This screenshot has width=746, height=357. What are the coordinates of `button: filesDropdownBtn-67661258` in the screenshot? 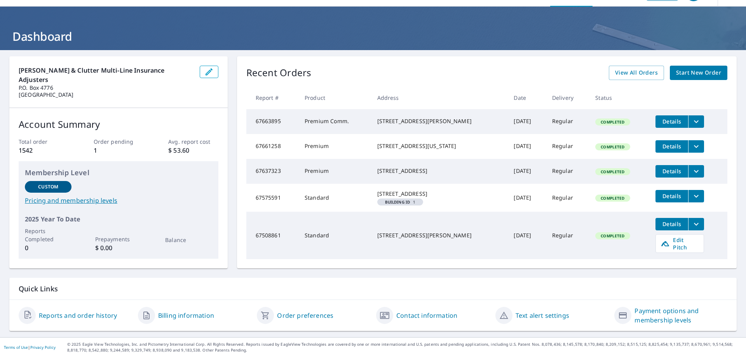 It's located at (696, 147).